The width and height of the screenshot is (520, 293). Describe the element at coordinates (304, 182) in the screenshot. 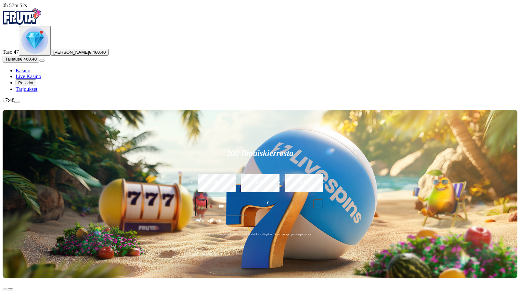

I see `label: €250` at that location.